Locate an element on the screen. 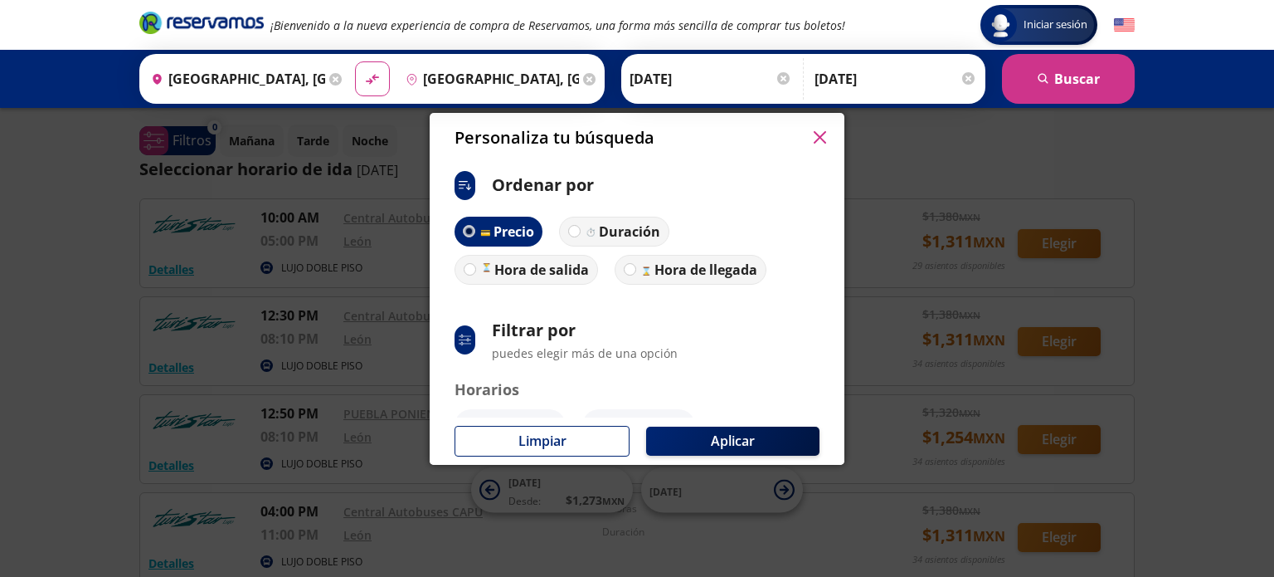 Image resolution: width=1274 pixels, height=577 pixels. p: Hora de salida is located at coordinates (542, 270).